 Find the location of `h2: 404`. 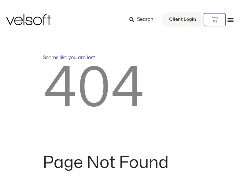

h2: 404 is located at coordinates (120, 88).